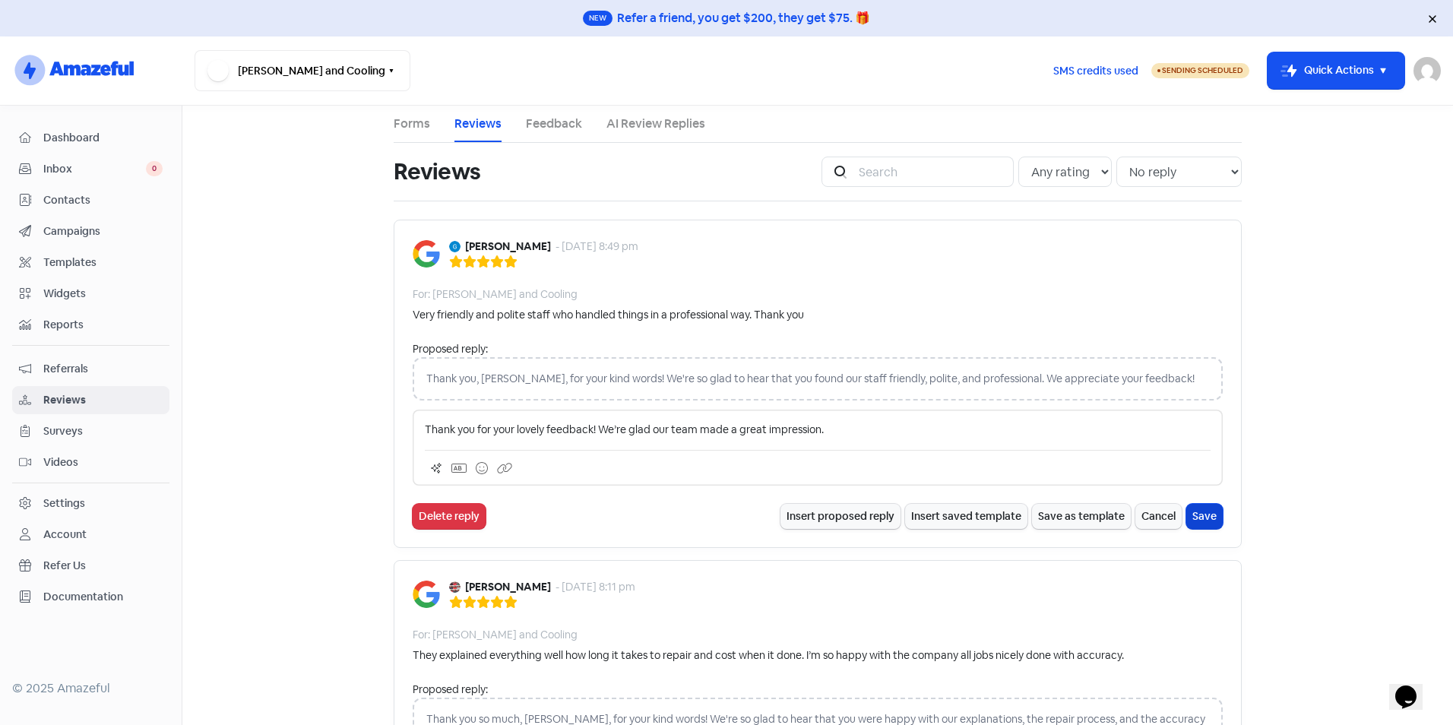 The width and height of the screenshot is (1453, 725). What do you see at coordinates (90, 325) in the screenshot?
I see `a: Reports` at bounding box center [90, 325].